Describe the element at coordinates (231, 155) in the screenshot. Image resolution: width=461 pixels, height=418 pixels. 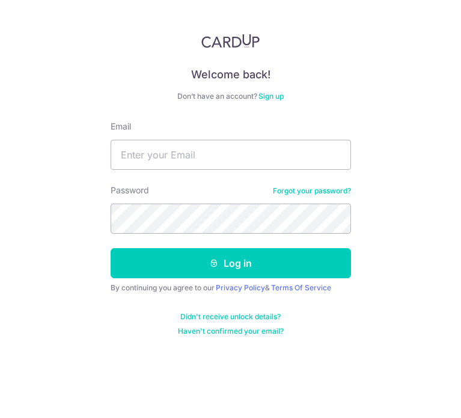
I see `input: Enter your Email` at that location.